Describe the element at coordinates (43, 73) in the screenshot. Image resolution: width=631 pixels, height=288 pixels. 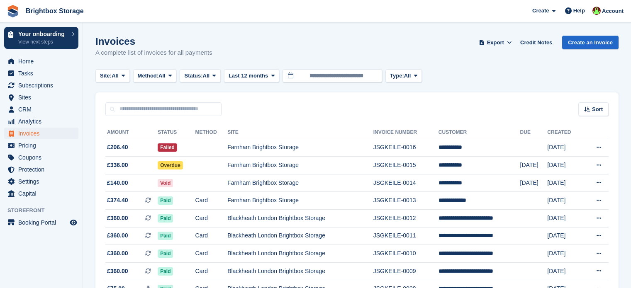
I see `span: Tasks` at that location.